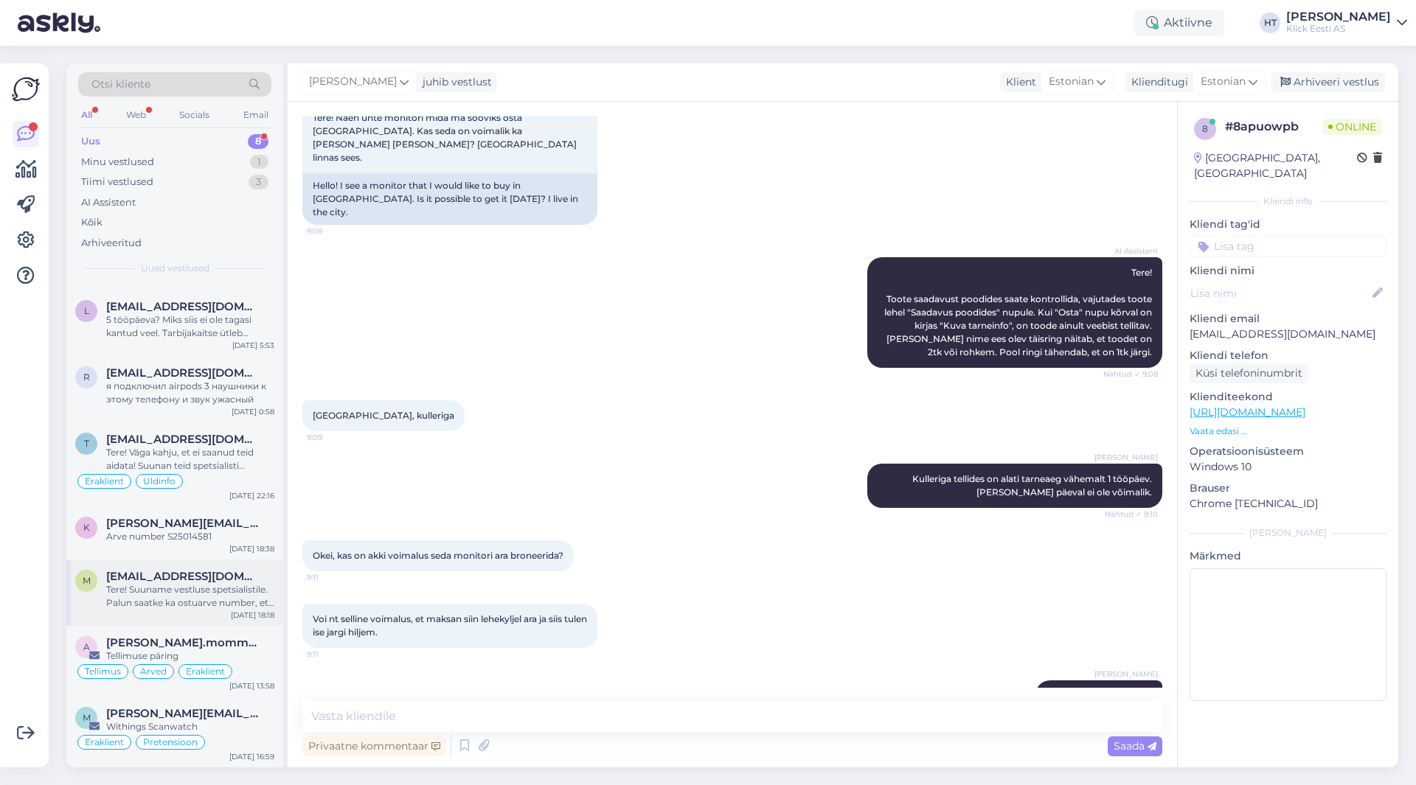 The height and width of the screenshot is (785, 1416). What do you see at coordinates (1130, 514) in the screenshot?
I see `span: Nähtud ✓ 9:10` at bounding box center [1130, 514].